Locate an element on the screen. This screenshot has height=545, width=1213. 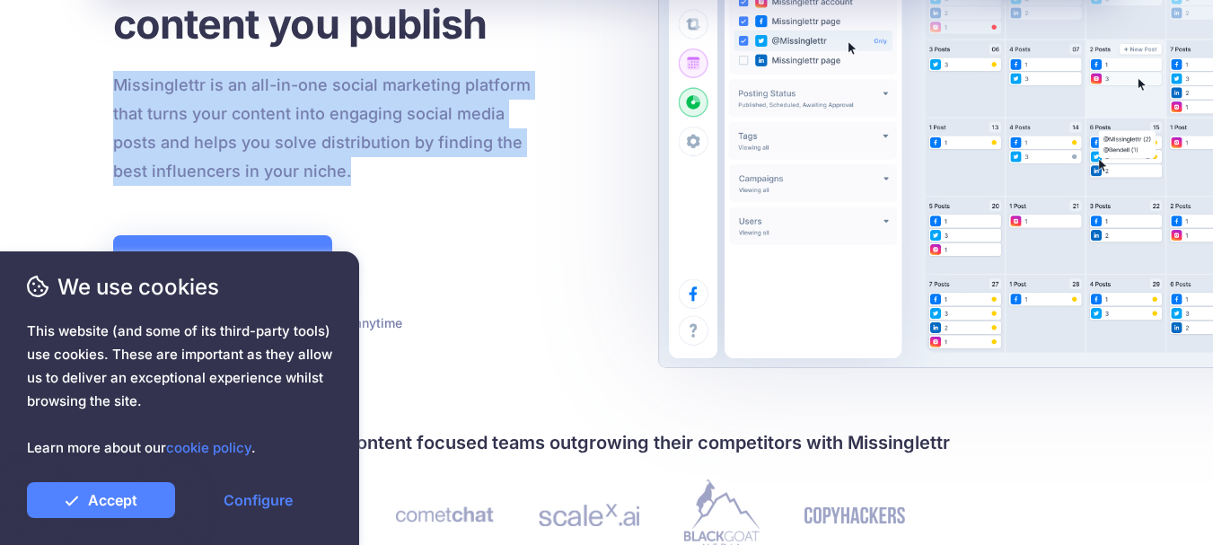
a: Start Growing My Brand is located at coordinates (223, 259).